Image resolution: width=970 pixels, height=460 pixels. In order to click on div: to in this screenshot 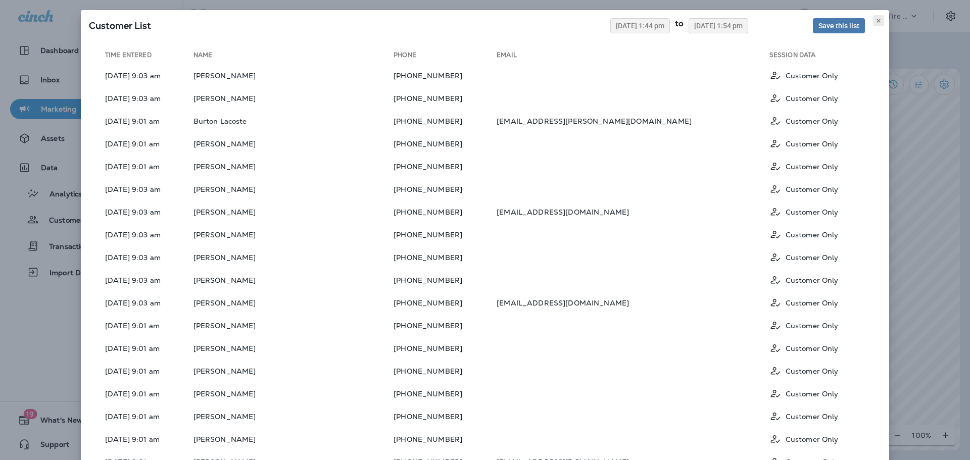, I will do `click(679, 26)`.